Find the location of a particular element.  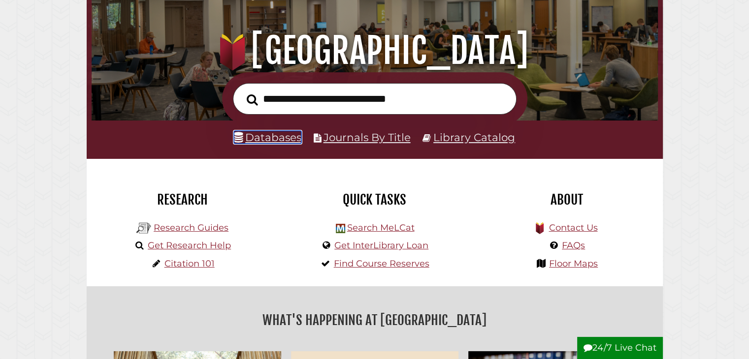

a: Research Guides is located at coordinates (191, 228).